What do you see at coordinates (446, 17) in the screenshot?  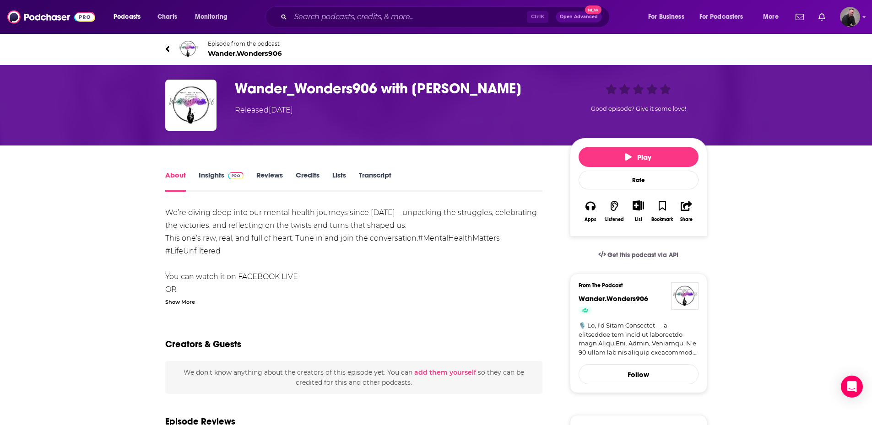 I see `div: Search podcasts, credits, & more...` at bounding box center [446, 17].